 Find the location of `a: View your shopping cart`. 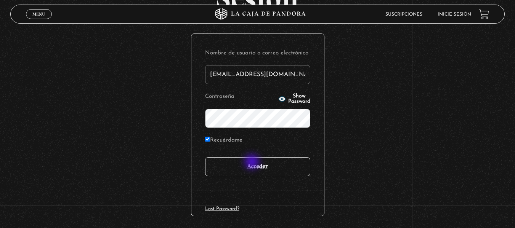

a: View your shopping cart is located at coordinates (484, 14).